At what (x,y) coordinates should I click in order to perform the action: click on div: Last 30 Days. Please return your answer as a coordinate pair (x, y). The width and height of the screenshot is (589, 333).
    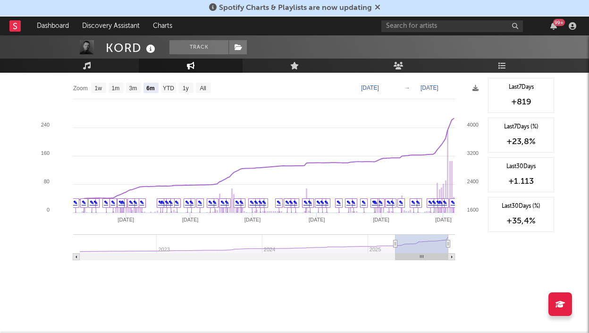
    Looking at the image, I should click on (521, 167).